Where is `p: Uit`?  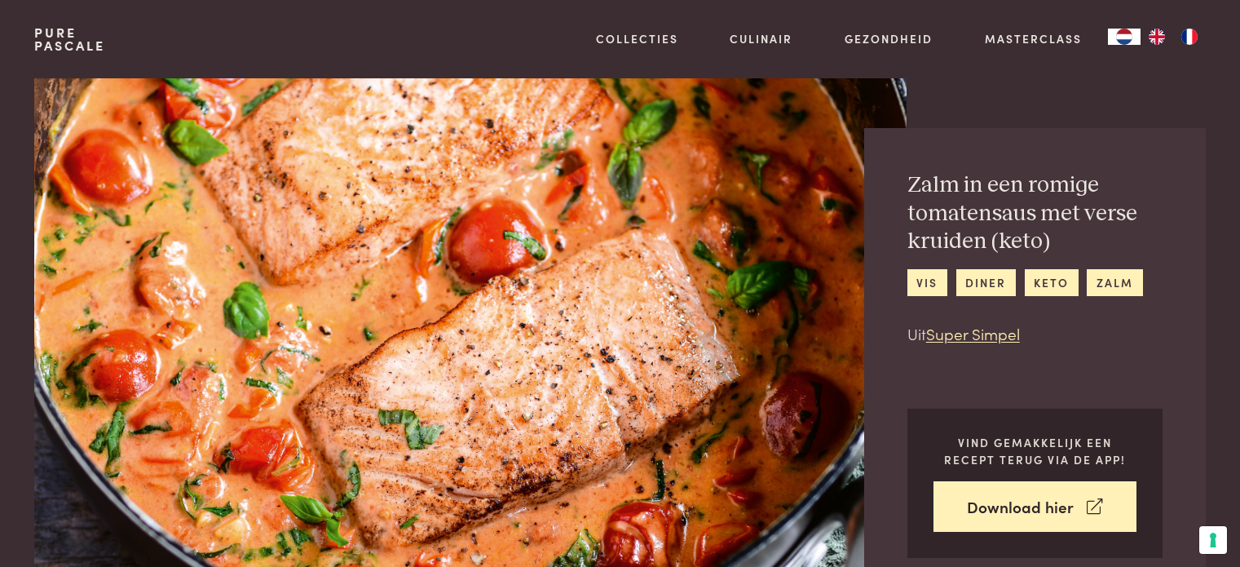
p: Uit is located at coordinates (1035, 333).